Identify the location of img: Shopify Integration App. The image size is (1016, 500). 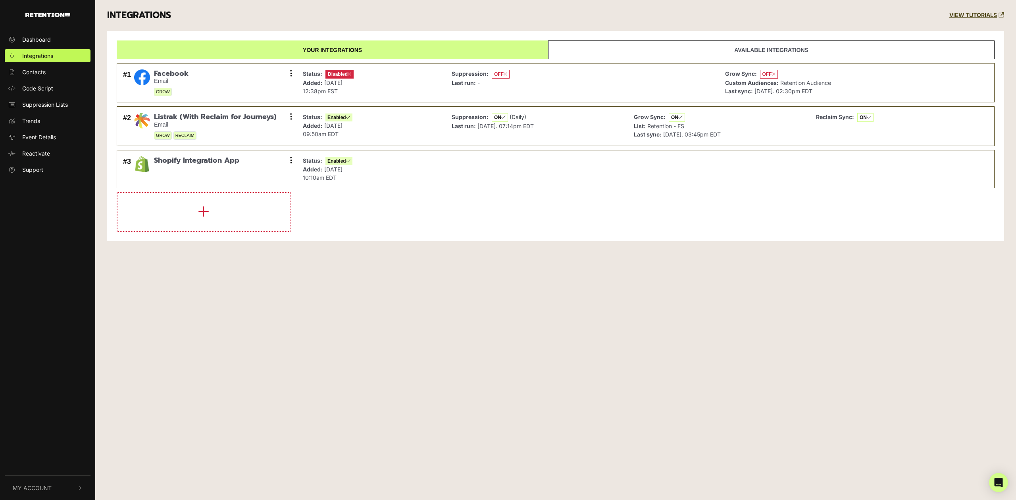
(142, 164).